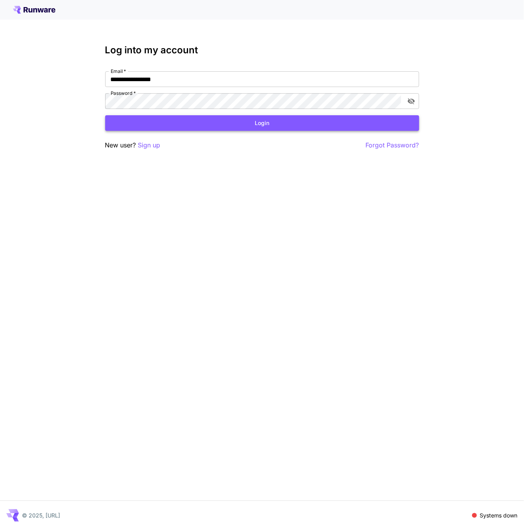 The width and height of the screenshot is (524, 530). What do you see at coordinates (499, 516) in the screenshot?
I see `p: Systems down` at bounding box center [499, 516].